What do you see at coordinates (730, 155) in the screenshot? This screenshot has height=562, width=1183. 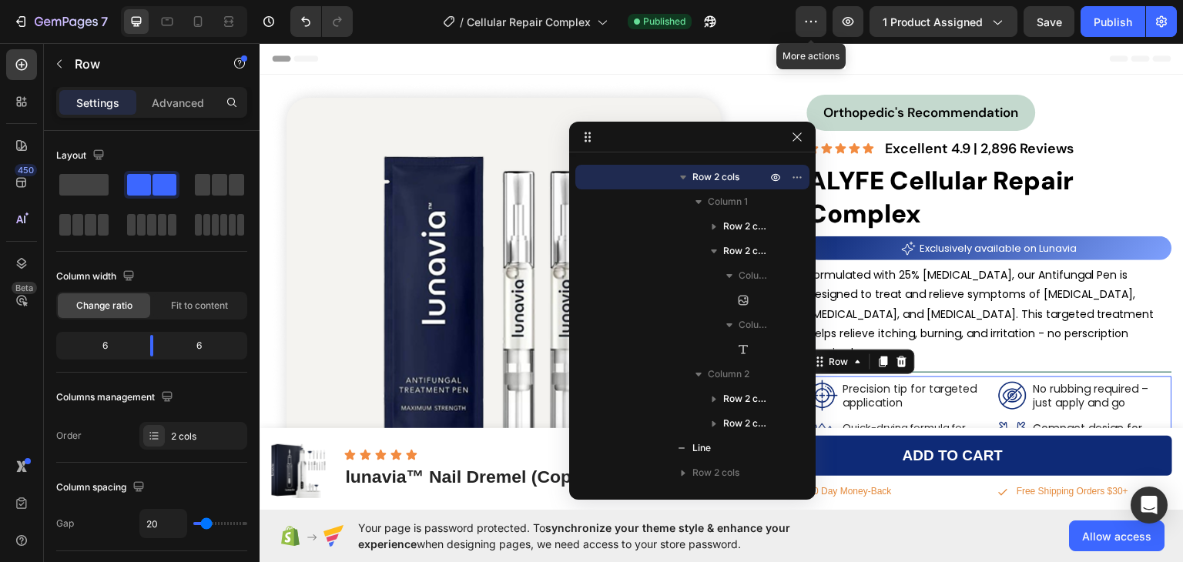 I see `h1: ALYFE Cellular Repair Complex` at bounding box center [730, 155].